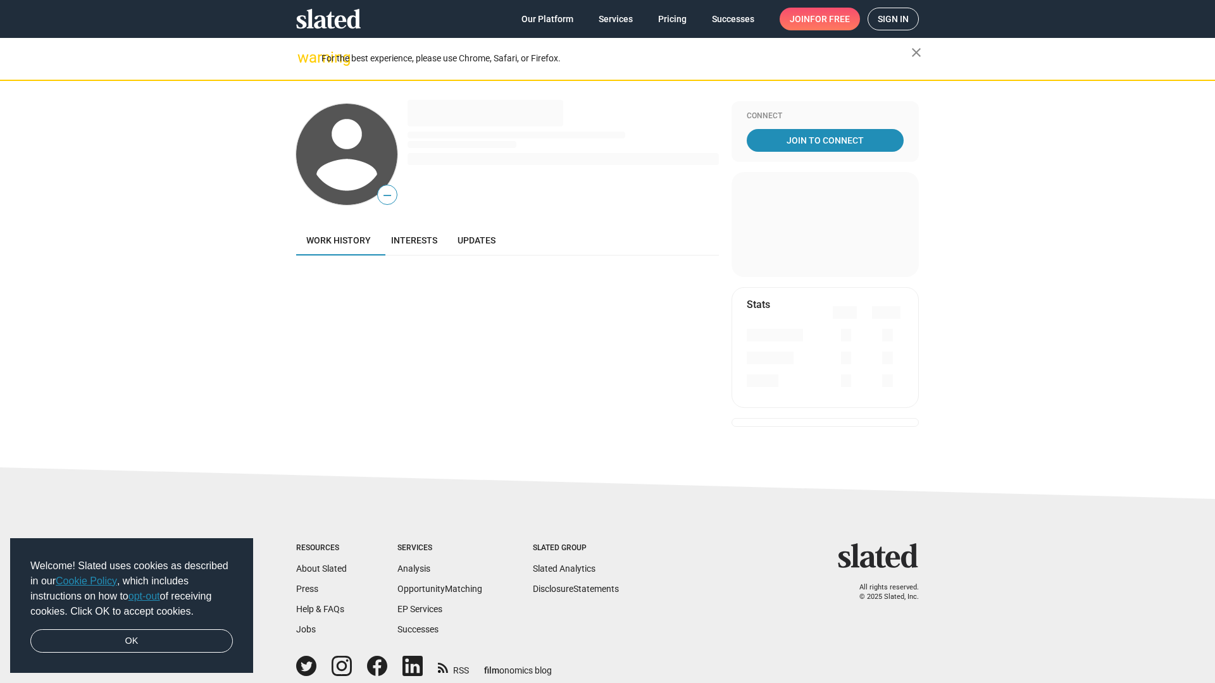 The width and height of the screenshot is (1215, 683). Describe the element at coordinates (132, 606) in the screenshot. I see `div: cookieconsent` at that location.